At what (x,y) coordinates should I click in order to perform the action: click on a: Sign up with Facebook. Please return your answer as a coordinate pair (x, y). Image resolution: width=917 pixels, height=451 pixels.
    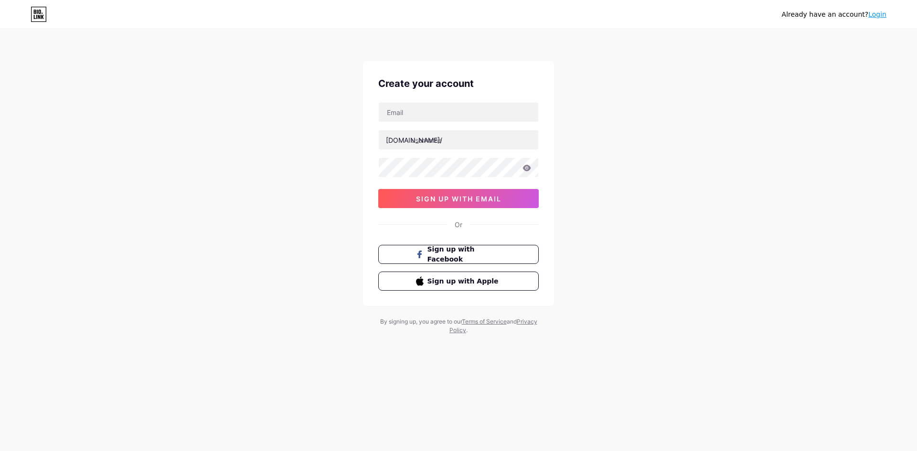
    Looking at the image, I should click on (458, 254).